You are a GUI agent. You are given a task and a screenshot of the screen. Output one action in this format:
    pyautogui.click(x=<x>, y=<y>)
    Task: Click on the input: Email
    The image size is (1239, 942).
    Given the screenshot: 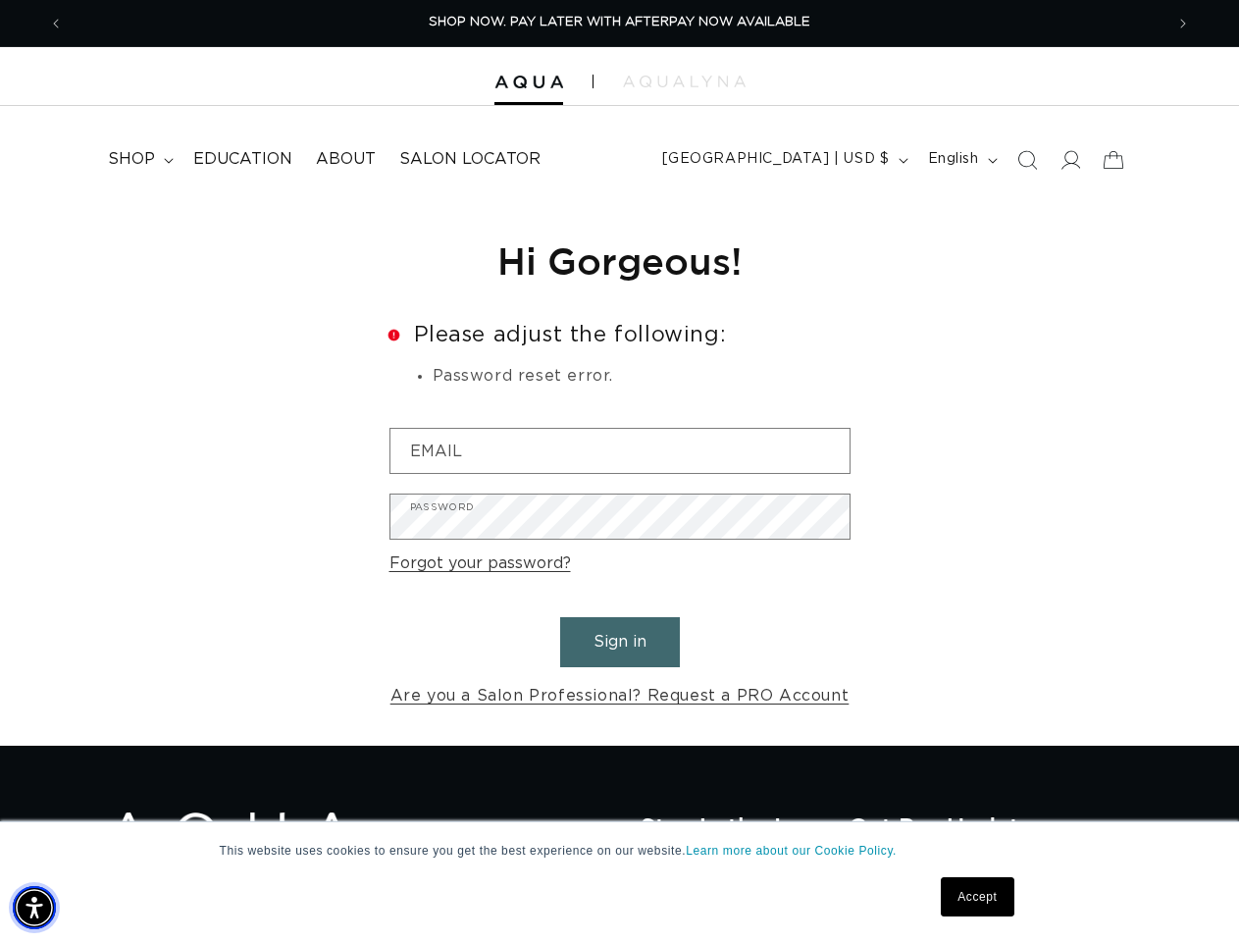 What is the action you would take?
    pyautogui.click(x=620, y=450)
    